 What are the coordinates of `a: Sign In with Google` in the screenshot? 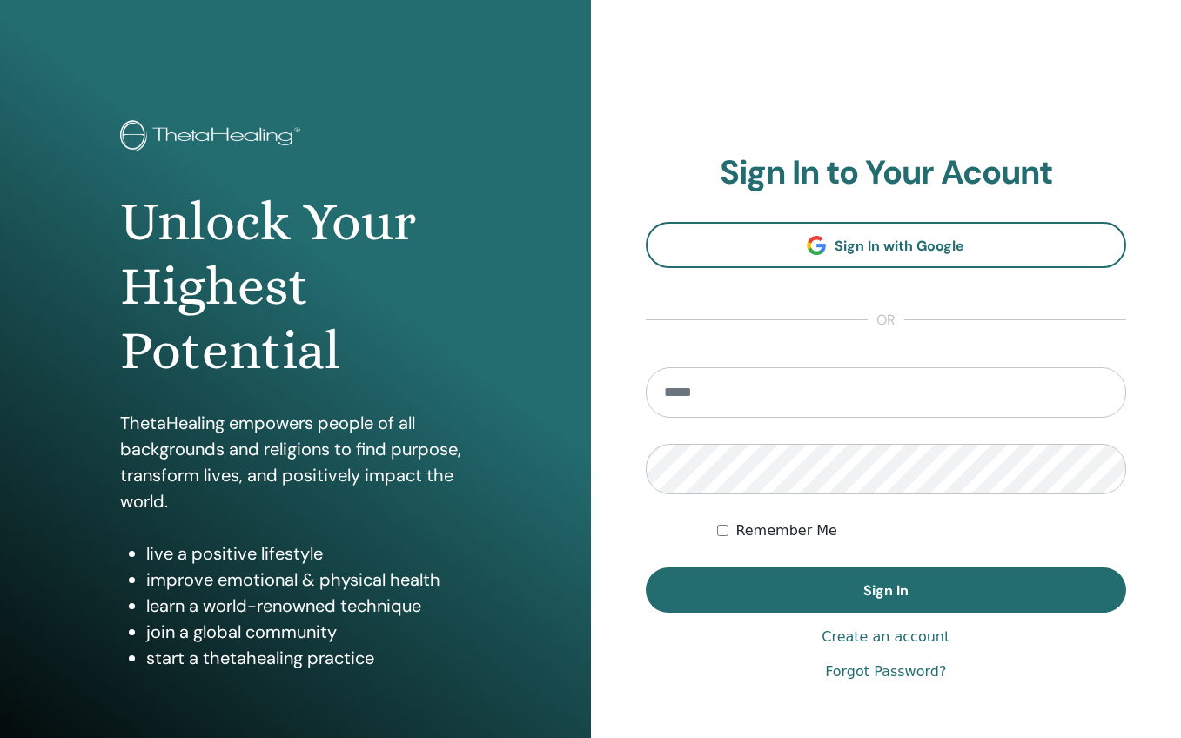 It's located at (886, 245).